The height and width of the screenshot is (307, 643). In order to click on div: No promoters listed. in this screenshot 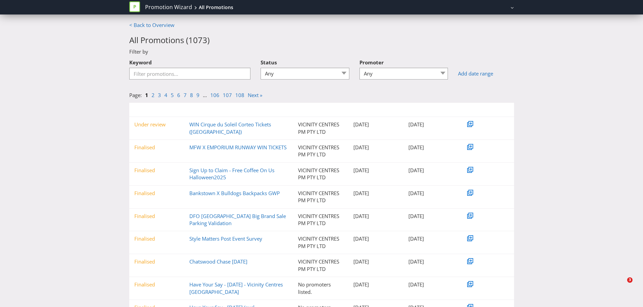, I will do `click(321, 288)`.